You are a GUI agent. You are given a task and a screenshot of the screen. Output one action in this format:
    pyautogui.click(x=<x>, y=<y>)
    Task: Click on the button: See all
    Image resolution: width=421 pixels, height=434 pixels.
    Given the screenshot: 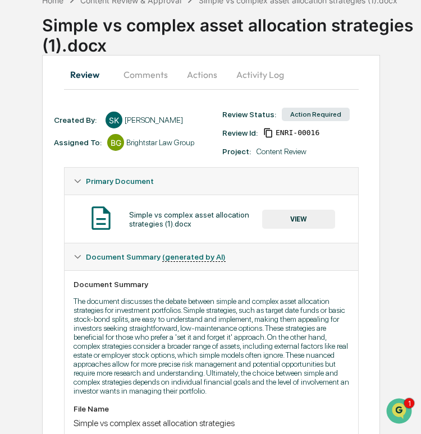 What is the action you would take?
    pyautogui.click(x=189, y=129)
    